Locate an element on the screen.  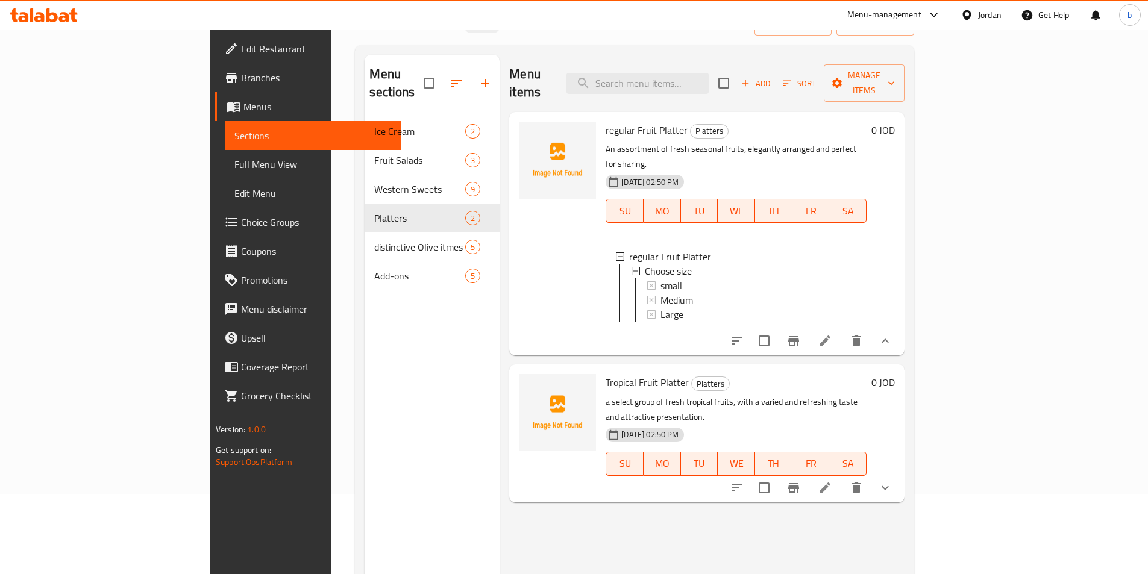
span: TU is located at coordinates (700, 211).